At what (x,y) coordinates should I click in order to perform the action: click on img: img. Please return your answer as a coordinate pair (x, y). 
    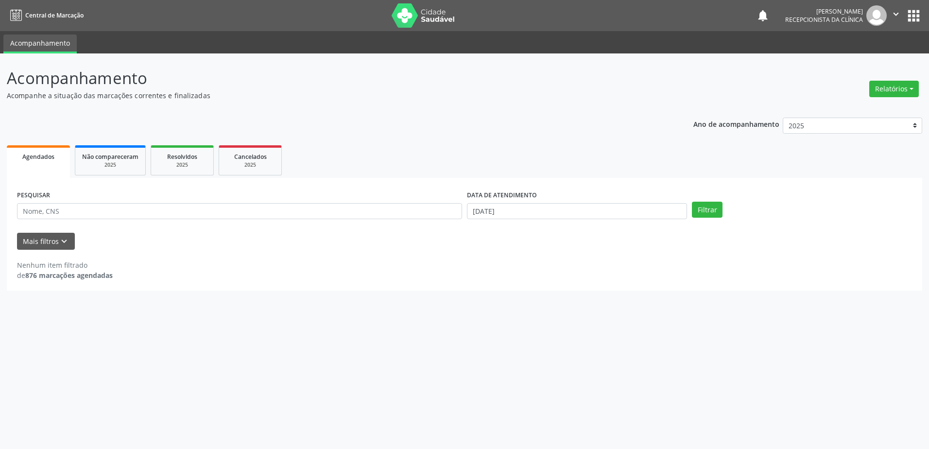
    Looking at the image, I should click on (876, 16).